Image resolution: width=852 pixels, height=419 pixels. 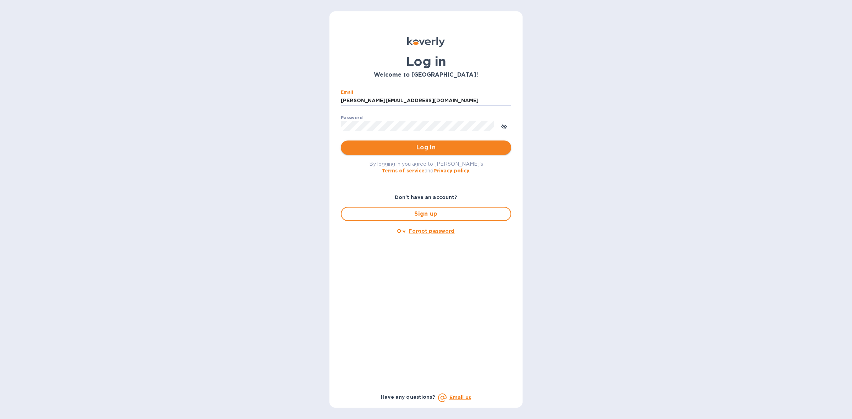 I want to click on span: Sign up, so click(x=426, y=214).